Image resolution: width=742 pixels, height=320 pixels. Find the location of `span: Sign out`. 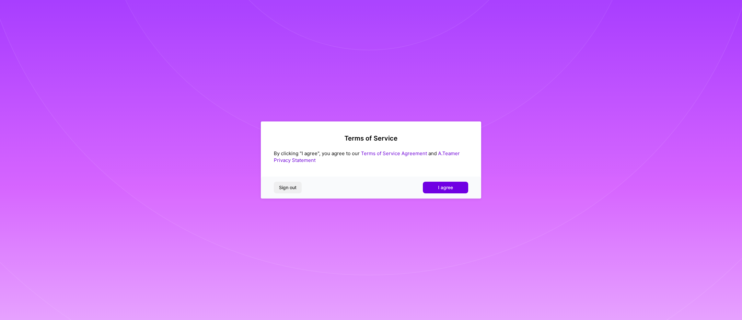

span: Sign out is located at coordinates (288, 188).